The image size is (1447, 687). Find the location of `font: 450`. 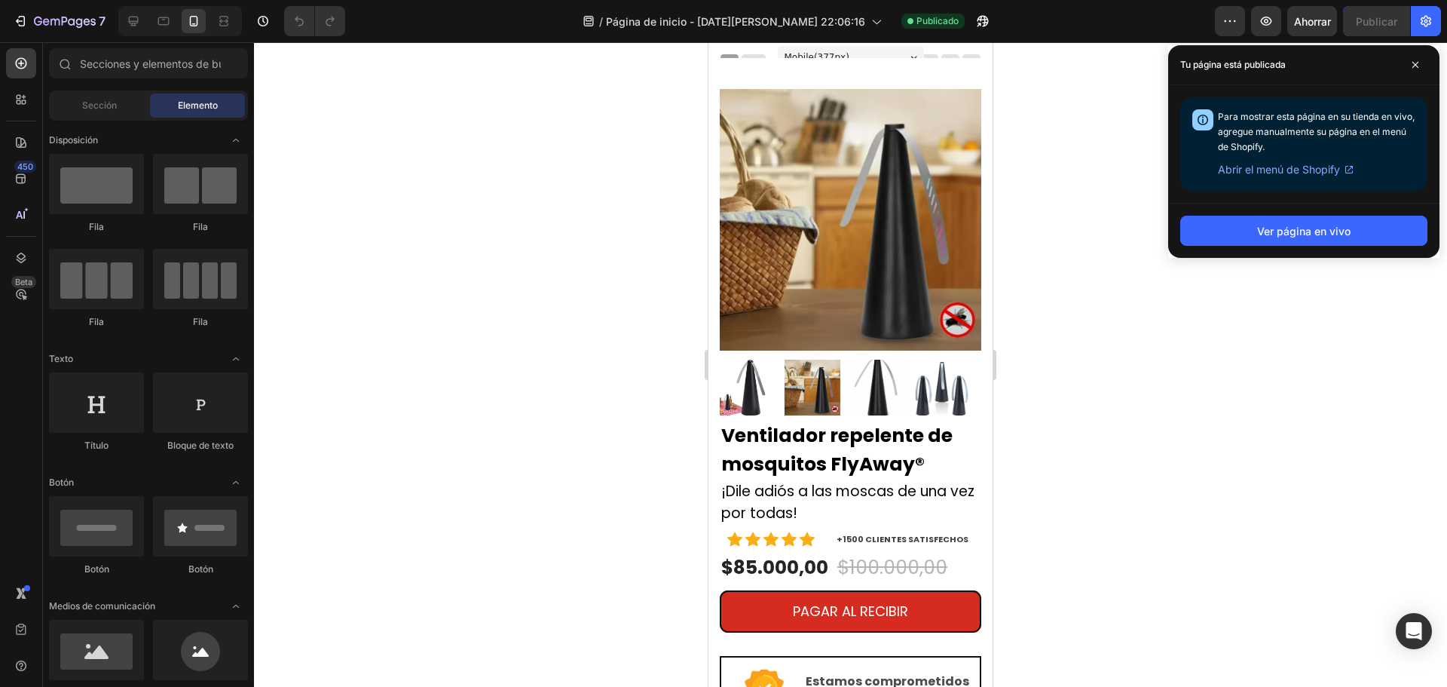

font: 450 is located at coordinates (25, 167).